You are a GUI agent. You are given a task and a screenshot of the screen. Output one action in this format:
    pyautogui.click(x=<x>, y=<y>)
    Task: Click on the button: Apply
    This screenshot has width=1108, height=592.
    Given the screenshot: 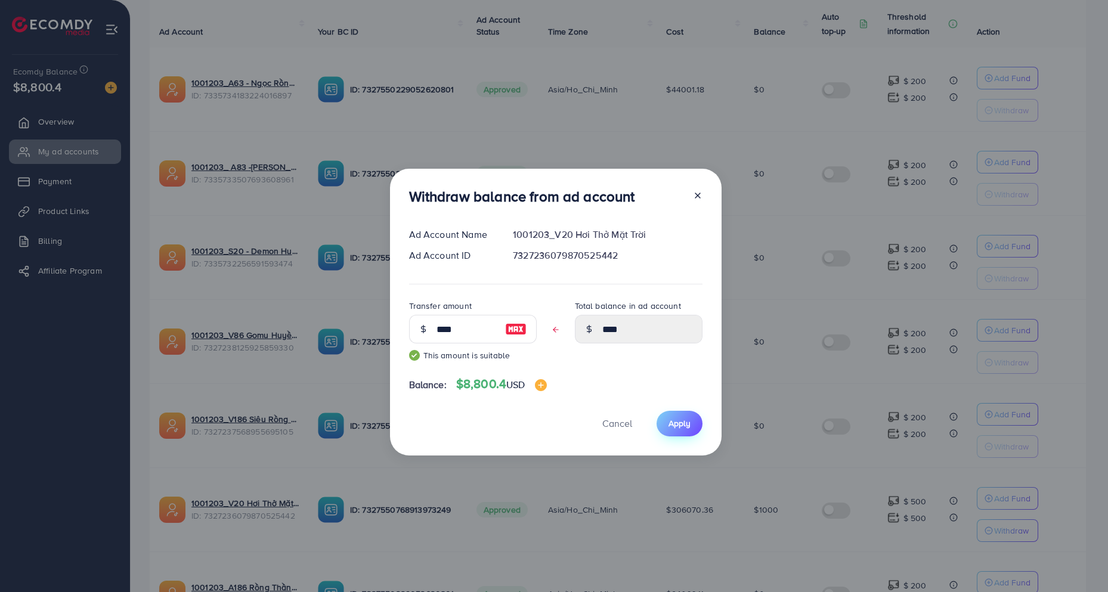 What is the action you would take?
    pyautogui.click(x=679, y=423)
    